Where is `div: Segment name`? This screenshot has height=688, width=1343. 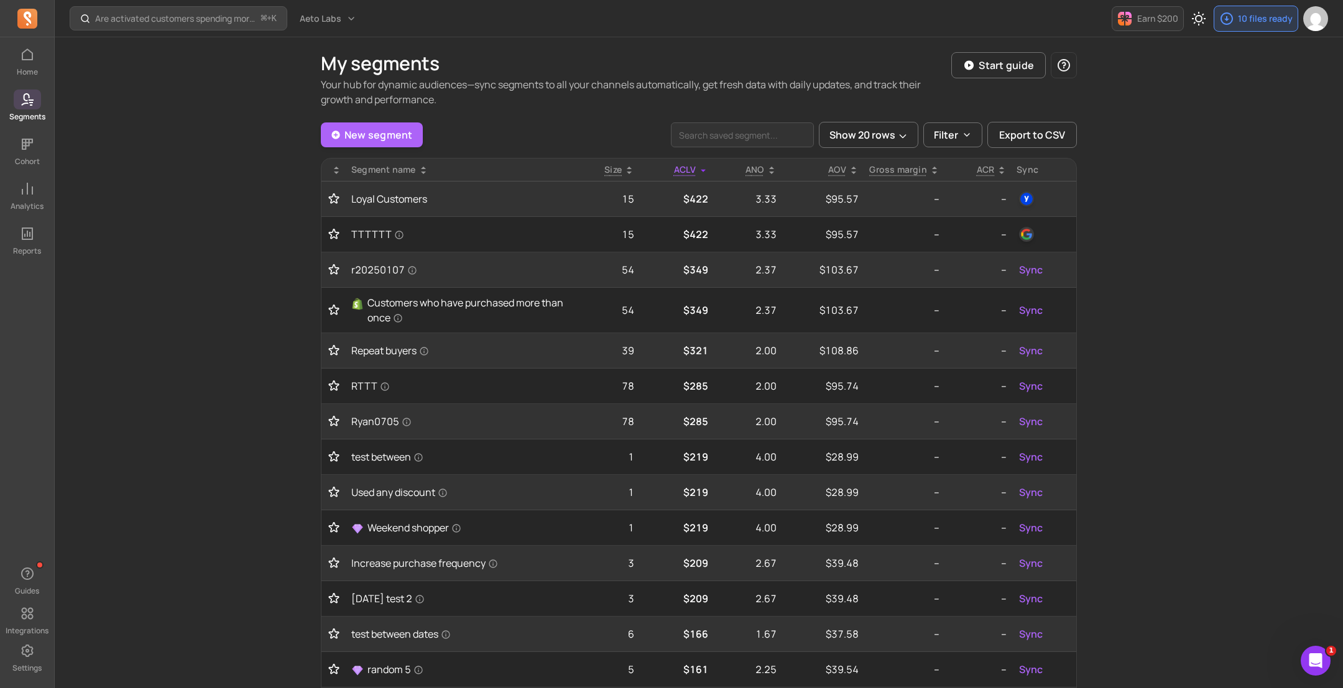 div: Segment name is located at coordinates (459, 170).